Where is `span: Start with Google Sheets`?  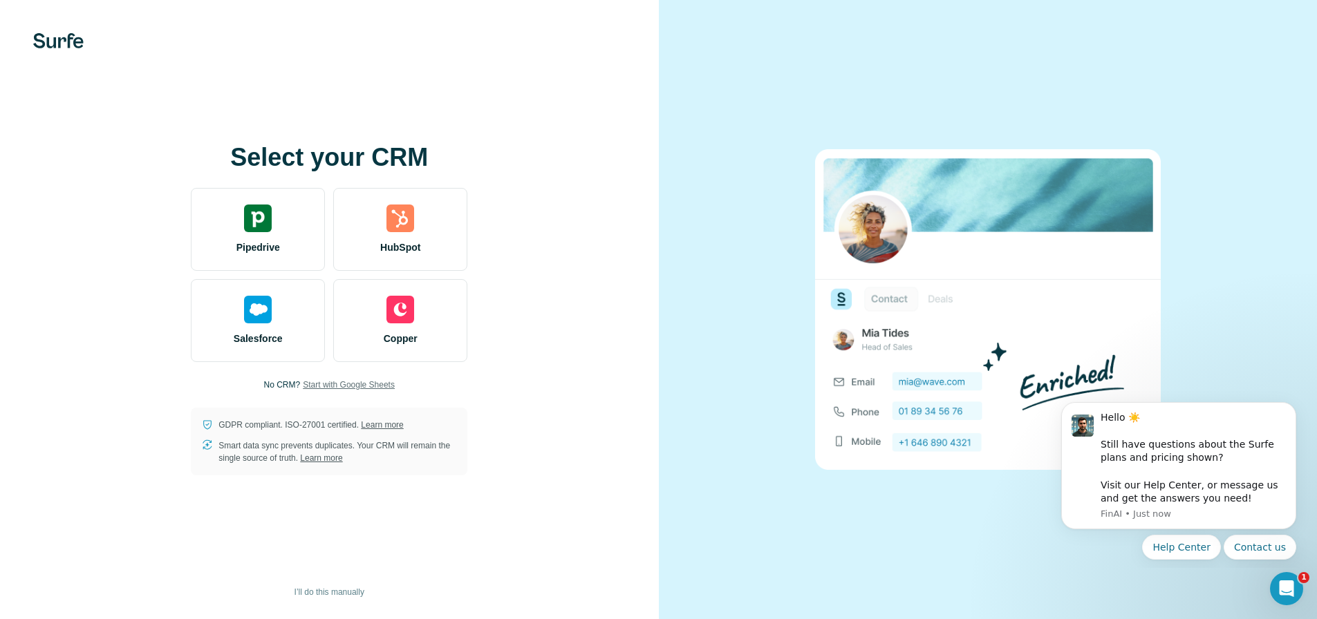 span: Start with Google Sheets is located at coordinates (348, 385).